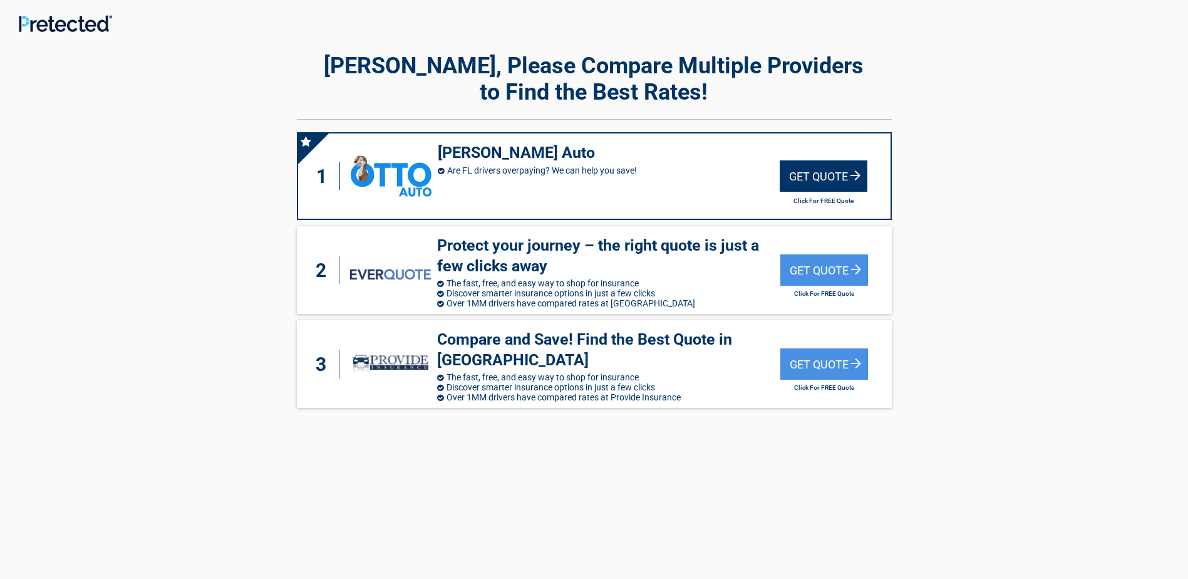 The height and width of the screenshot is (579, 1188). I want to click on img: Main Logo, so click(65, 23).